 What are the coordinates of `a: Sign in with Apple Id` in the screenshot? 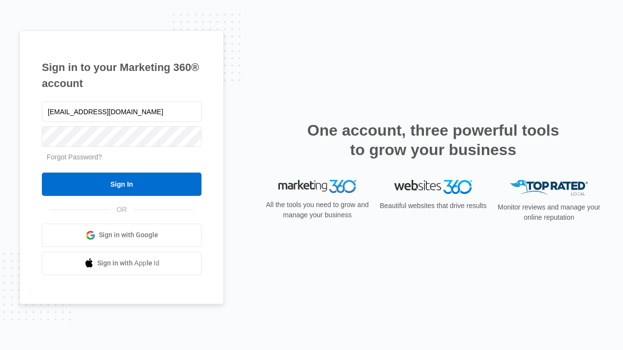 It's located at (122, 264).